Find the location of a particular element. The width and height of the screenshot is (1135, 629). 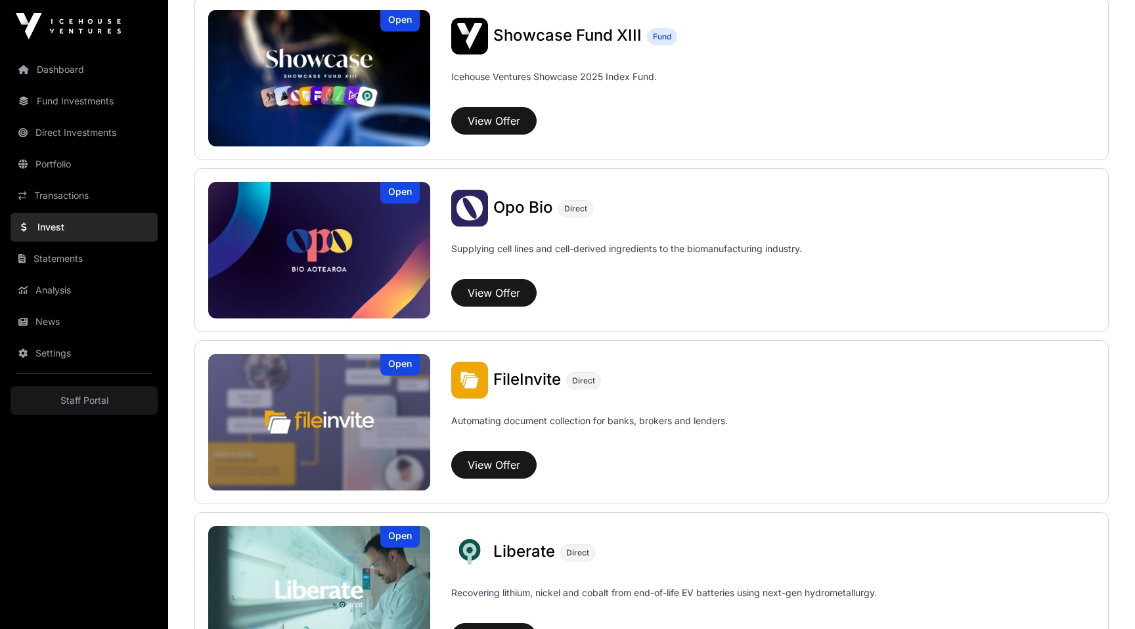

a: Invest is located at coordinates (84, 227).